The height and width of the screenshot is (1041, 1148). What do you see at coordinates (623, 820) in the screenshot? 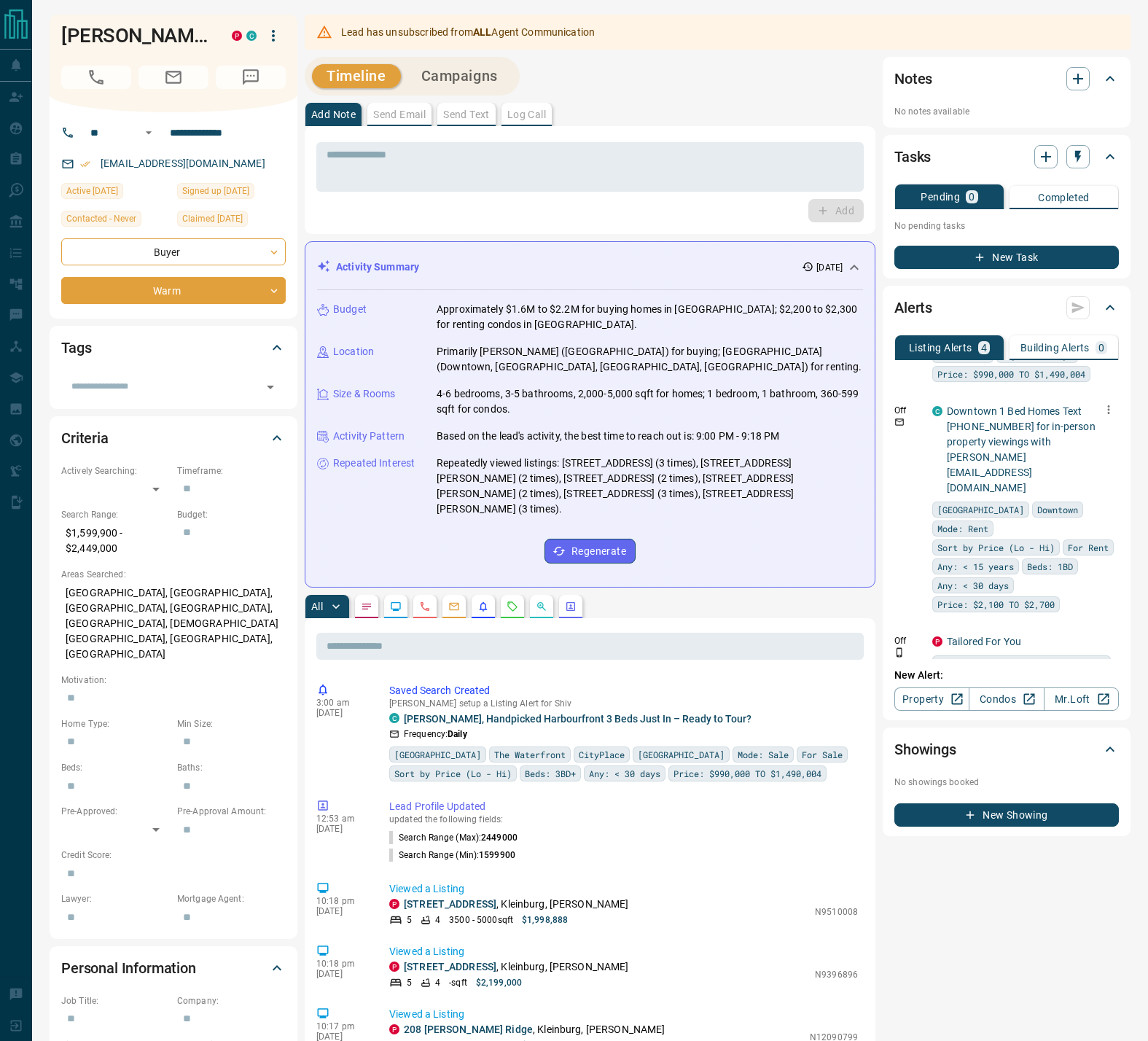
I see `p: updated the following fields:` at bounding box center [623, 820].